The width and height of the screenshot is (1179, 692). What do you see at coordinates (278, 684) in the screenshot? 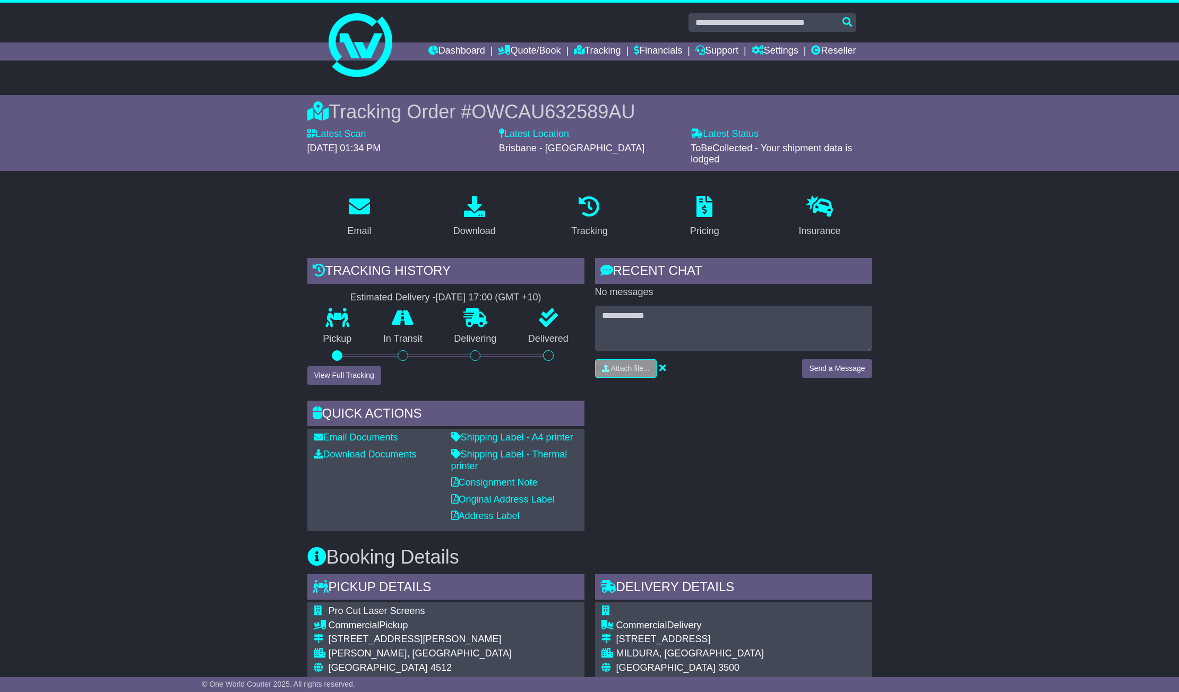
I see `span: © One World Courier 2025. All rights reserved.` at bounding box center [278, 684].